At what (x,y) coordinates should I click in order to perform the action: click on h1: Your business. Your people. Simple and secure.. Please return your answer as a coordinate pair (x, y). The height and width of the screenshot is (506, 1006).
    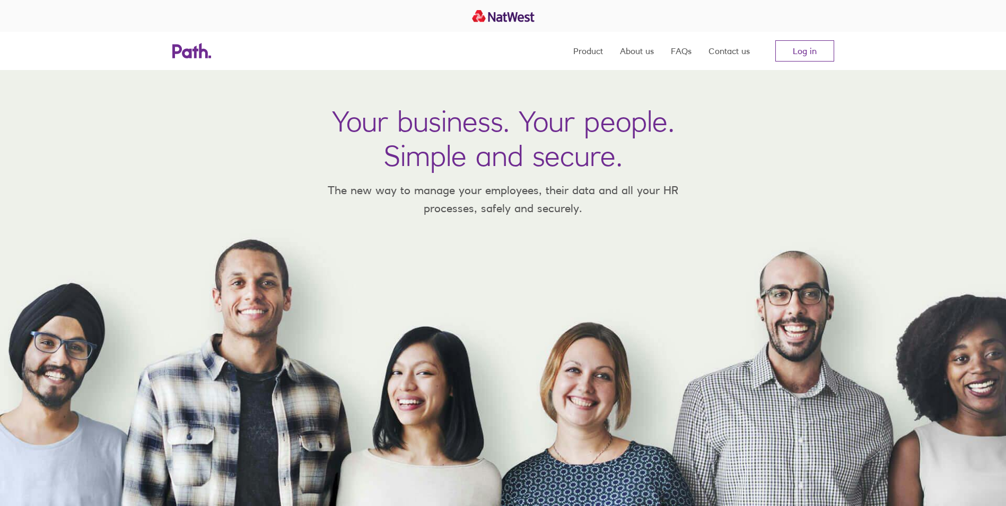
    Looking at the image, I should click on (503, 138).